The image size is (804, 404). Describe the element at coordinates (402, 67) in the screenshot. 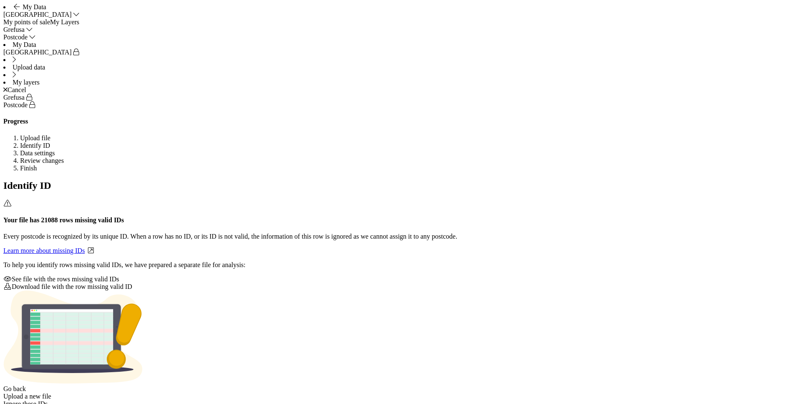

I see `li: Upload data` at that location.